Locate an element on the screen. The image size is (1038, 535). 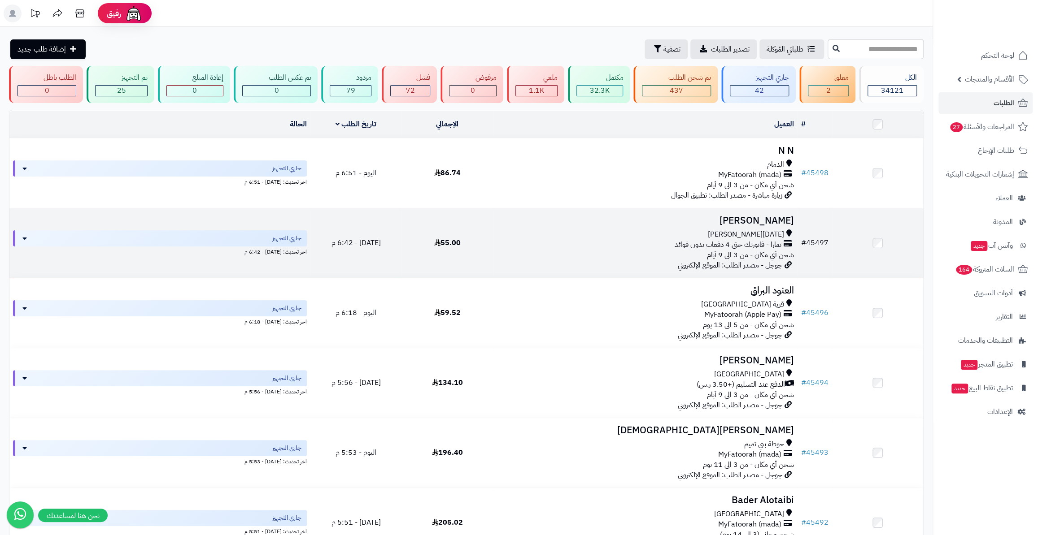
a: المدونة is located at coordinates (985, 222).